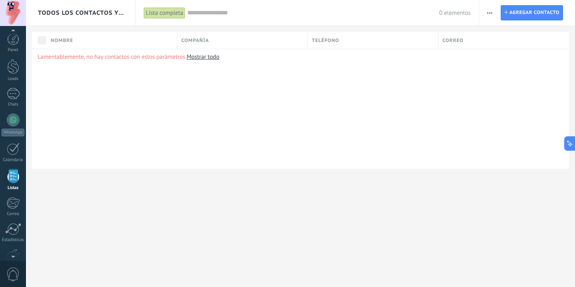  I want to click on span: Todos los contactos y empresas, so click(81, 13).